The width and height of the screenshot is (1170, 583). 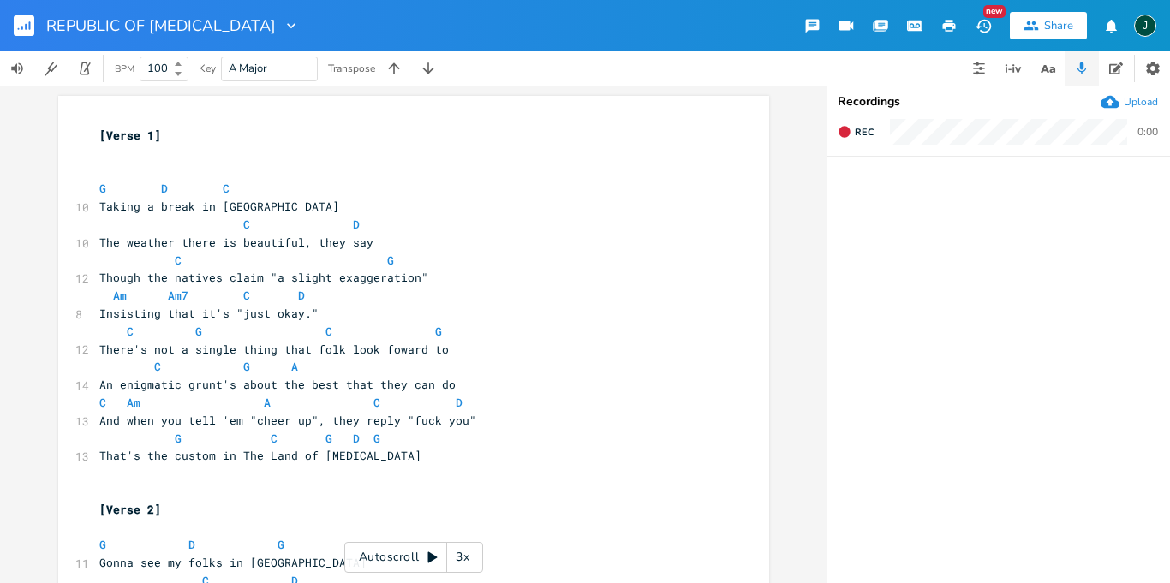 I want to click on div: 0:00, so click(x=1147, y=132).